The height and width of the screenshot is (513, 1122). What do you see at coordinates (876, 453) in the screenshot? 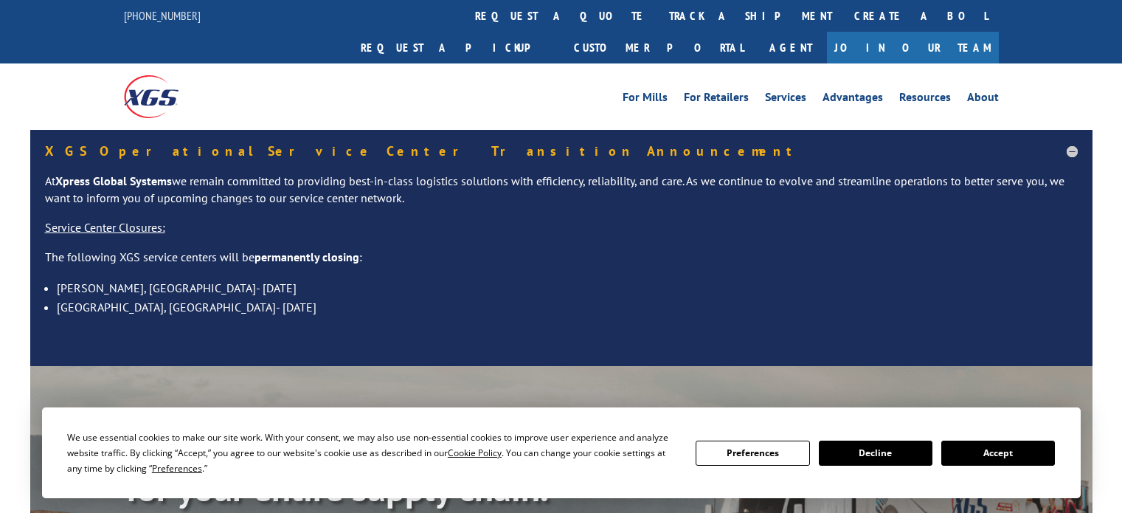
I see `button: Decline` at bounding box center [876, 453].